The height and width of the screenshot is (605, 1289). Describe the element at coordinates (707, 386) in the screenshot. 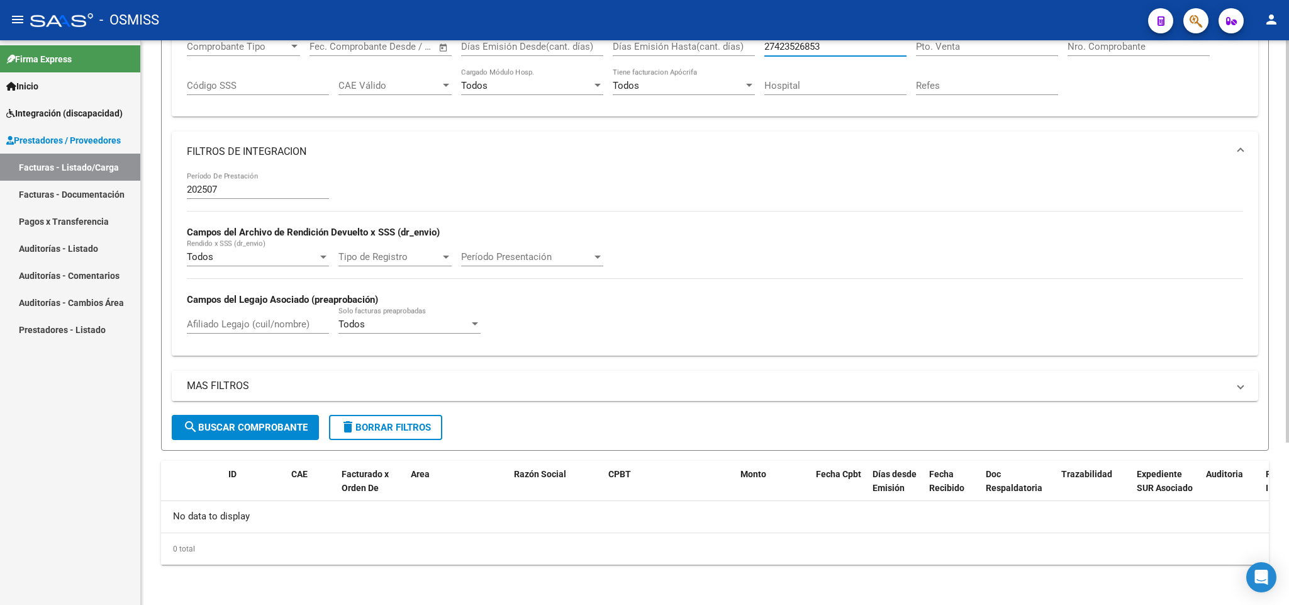

I see `mat-panel-title: MAS FILTROS` at that location.